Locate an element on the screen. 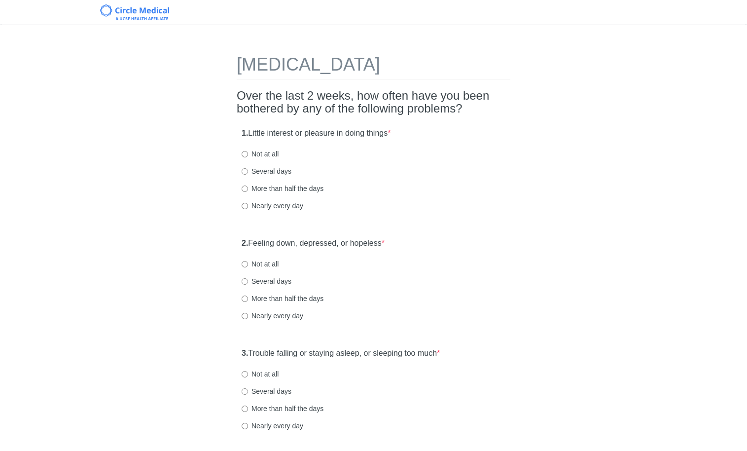  strong: 2. is located at coordinates (245, 243).